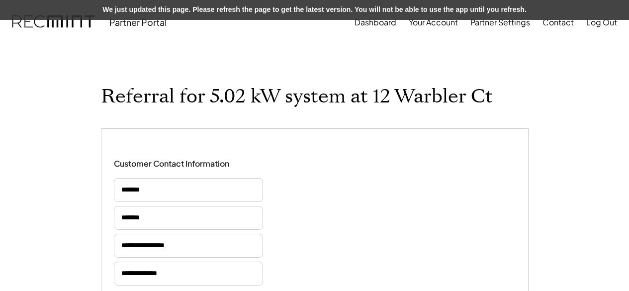 The width and height of the screenshot is (629, 291). What do you see at coordinates (601, 22) in the screenshot?
I see `button: Log Out` at bounding box center [601, 22].